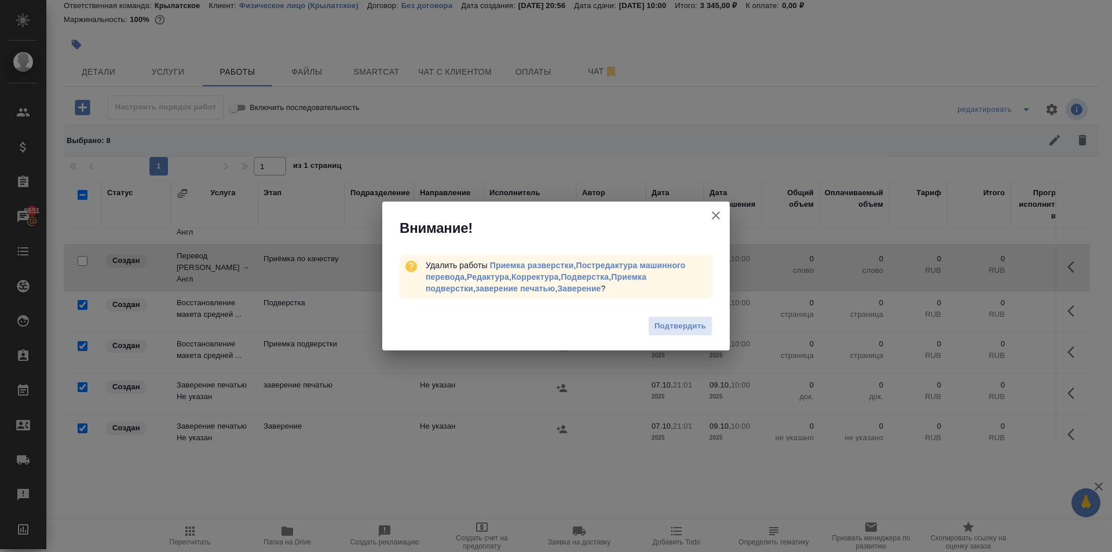  I want to click on a: Приемка подверстки, so click(536, 283).